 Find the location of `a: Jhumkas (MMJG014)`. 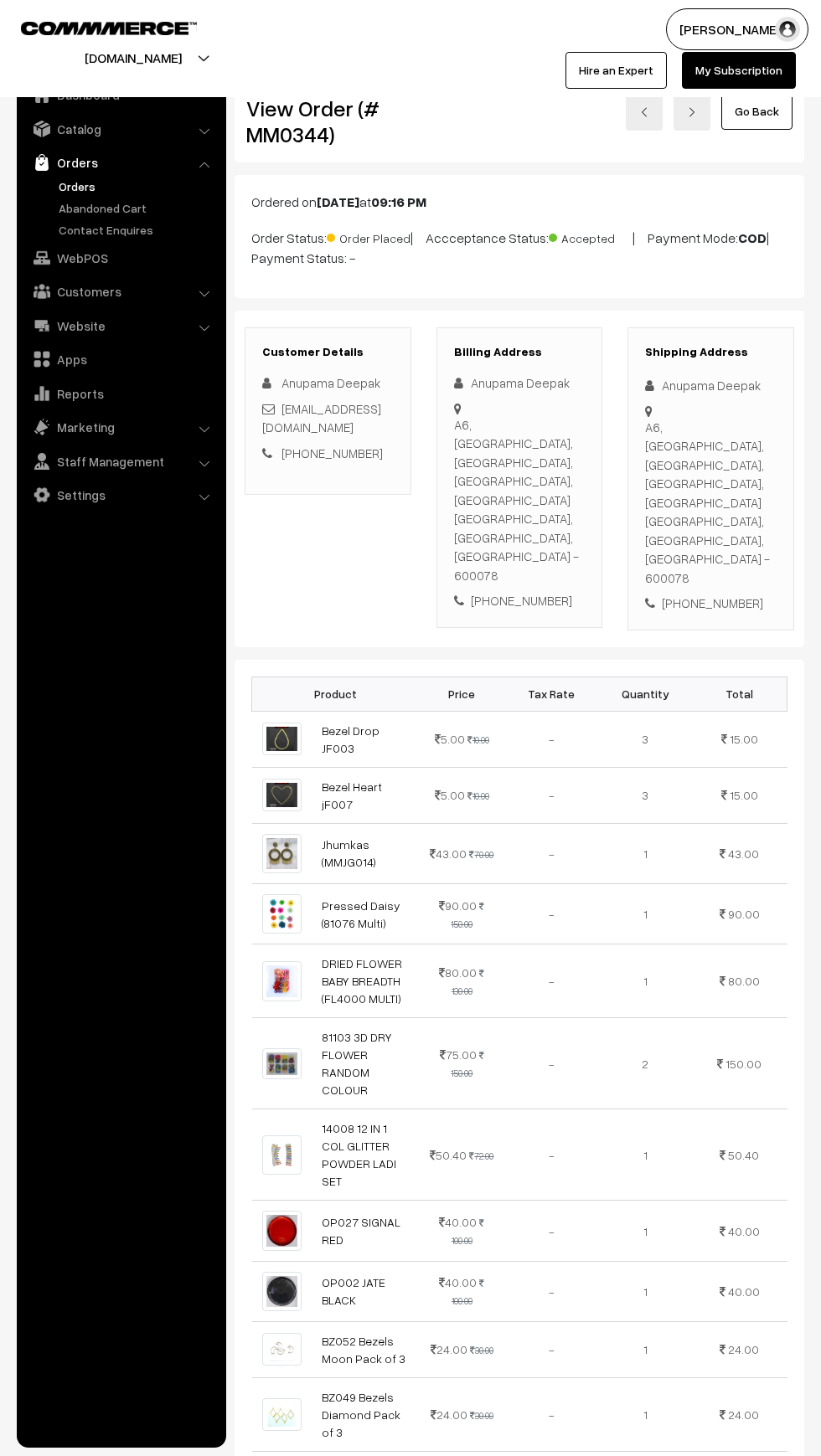

a: Jhumkas (MMJG014) is located at coordinates (349, 853).